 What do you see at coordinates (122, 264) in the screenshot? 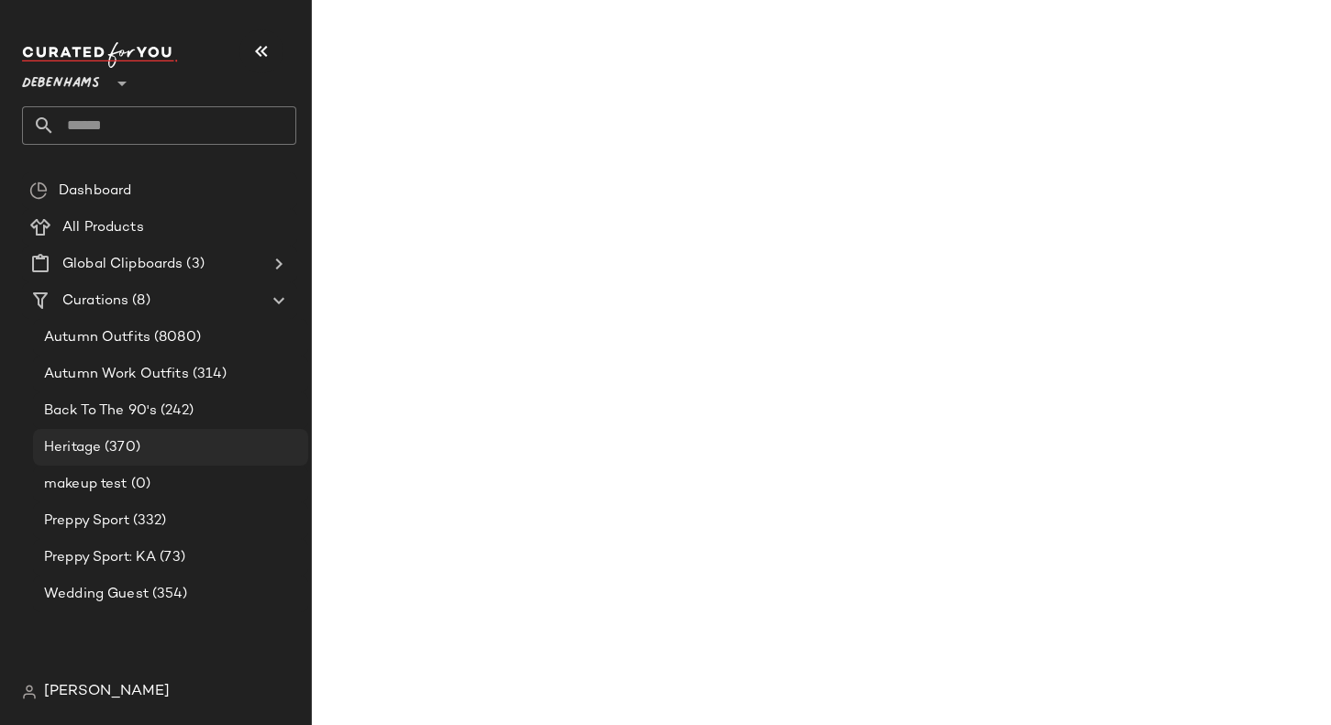
I see `span: Global Clipboards` at bounding box center [122, 264].